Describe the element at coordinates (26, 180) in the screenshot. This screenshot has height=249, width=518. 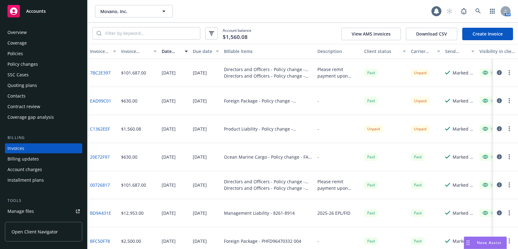
I see `div: Installment plans` at that location.